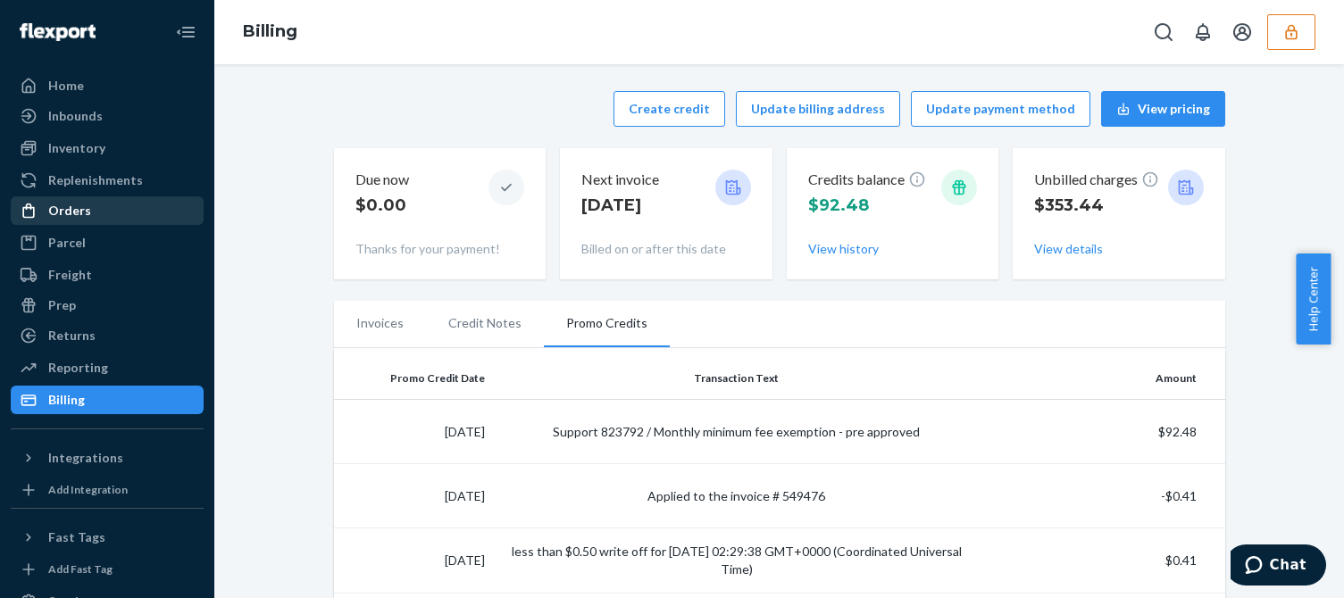 The height and width of the screenshot is (598, 1344). Describe the element at coordinates (107, 243) in the screenshot. I see `a: Parcel` at that location.